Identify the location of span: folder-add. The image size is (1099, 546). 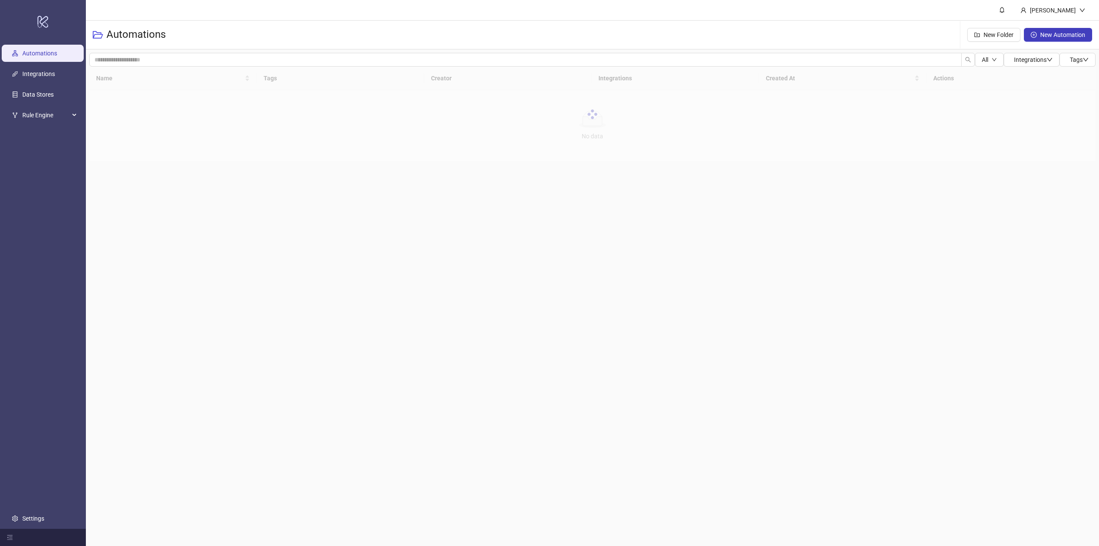
(977, 35).